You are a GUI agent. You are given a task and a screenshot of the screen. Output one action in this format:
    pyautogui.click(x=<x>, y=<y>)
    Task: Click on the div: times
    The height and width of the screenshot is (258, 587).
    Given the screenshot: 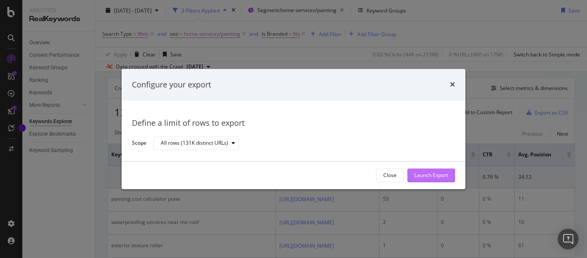 What is the action you would take?
    pyautogui.click(x=453, y=85)
    